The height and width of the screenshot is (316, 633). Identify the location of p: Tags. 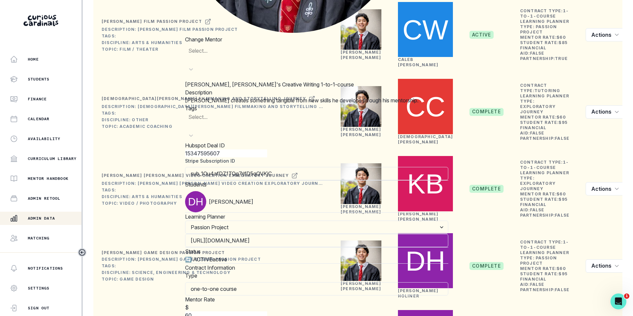
(316, 108).